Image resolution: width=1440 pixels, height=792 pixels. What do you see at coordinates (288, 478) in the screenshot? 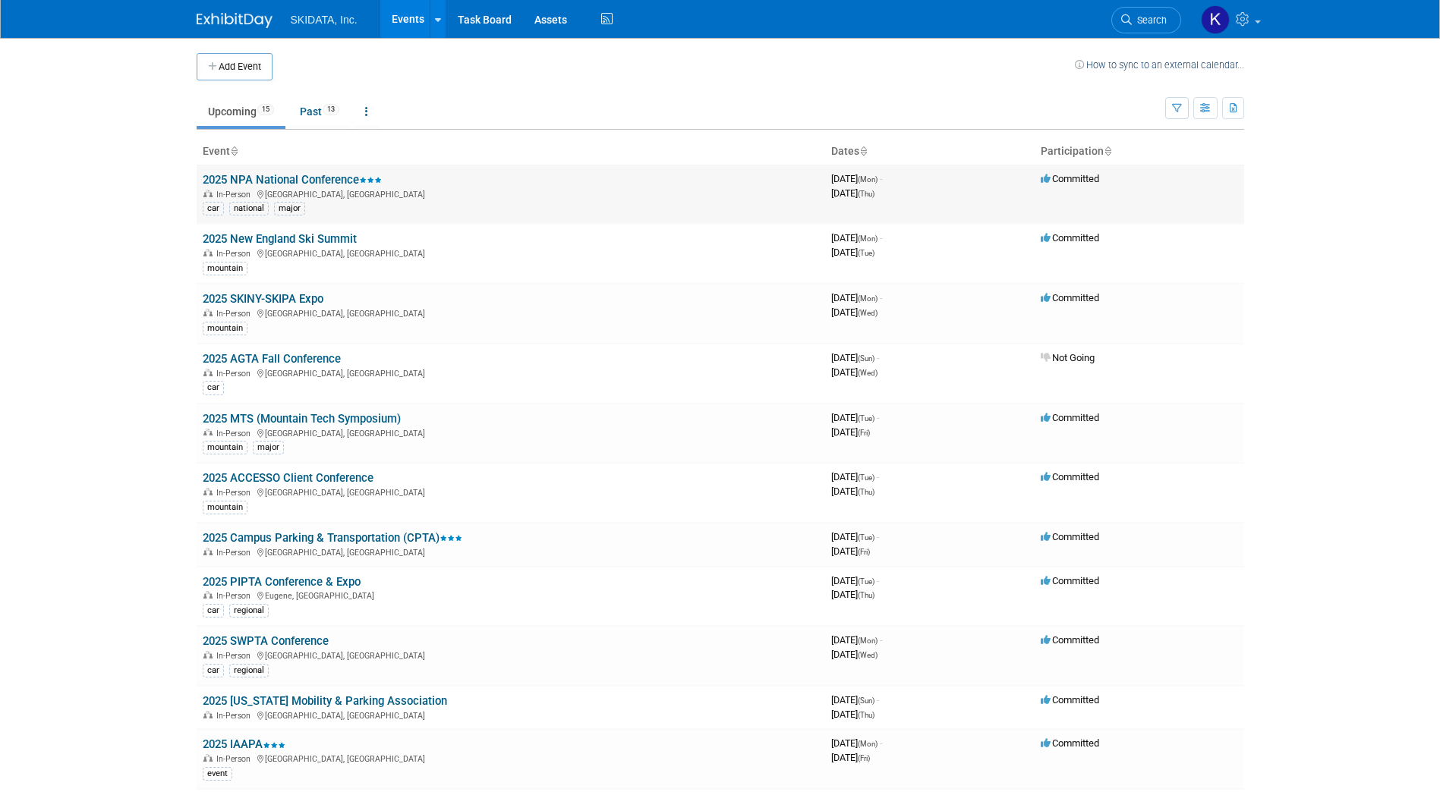
I see `a: 2025 ACCESSO Client Conference` at bounding box center [288, 478].